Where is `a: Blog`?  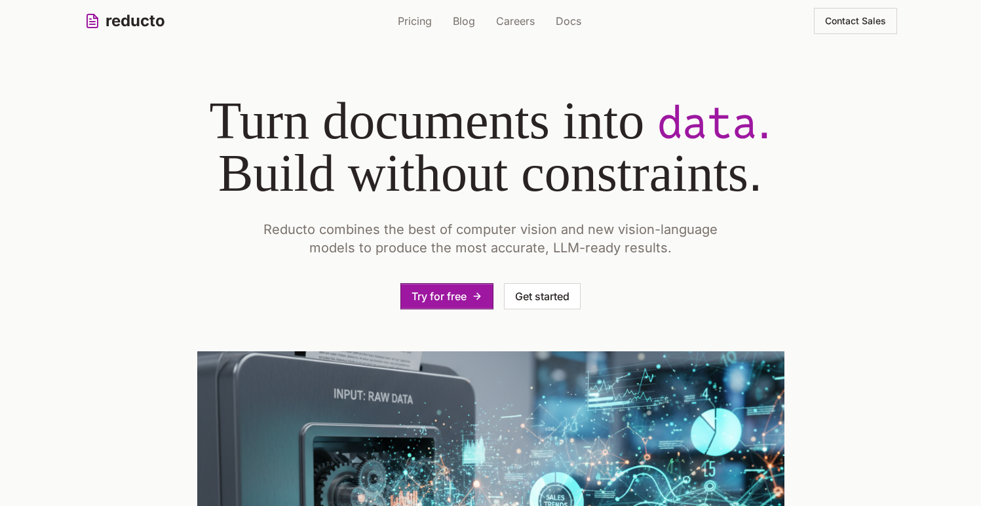 a: Blog is located at coordinates (464, 21).